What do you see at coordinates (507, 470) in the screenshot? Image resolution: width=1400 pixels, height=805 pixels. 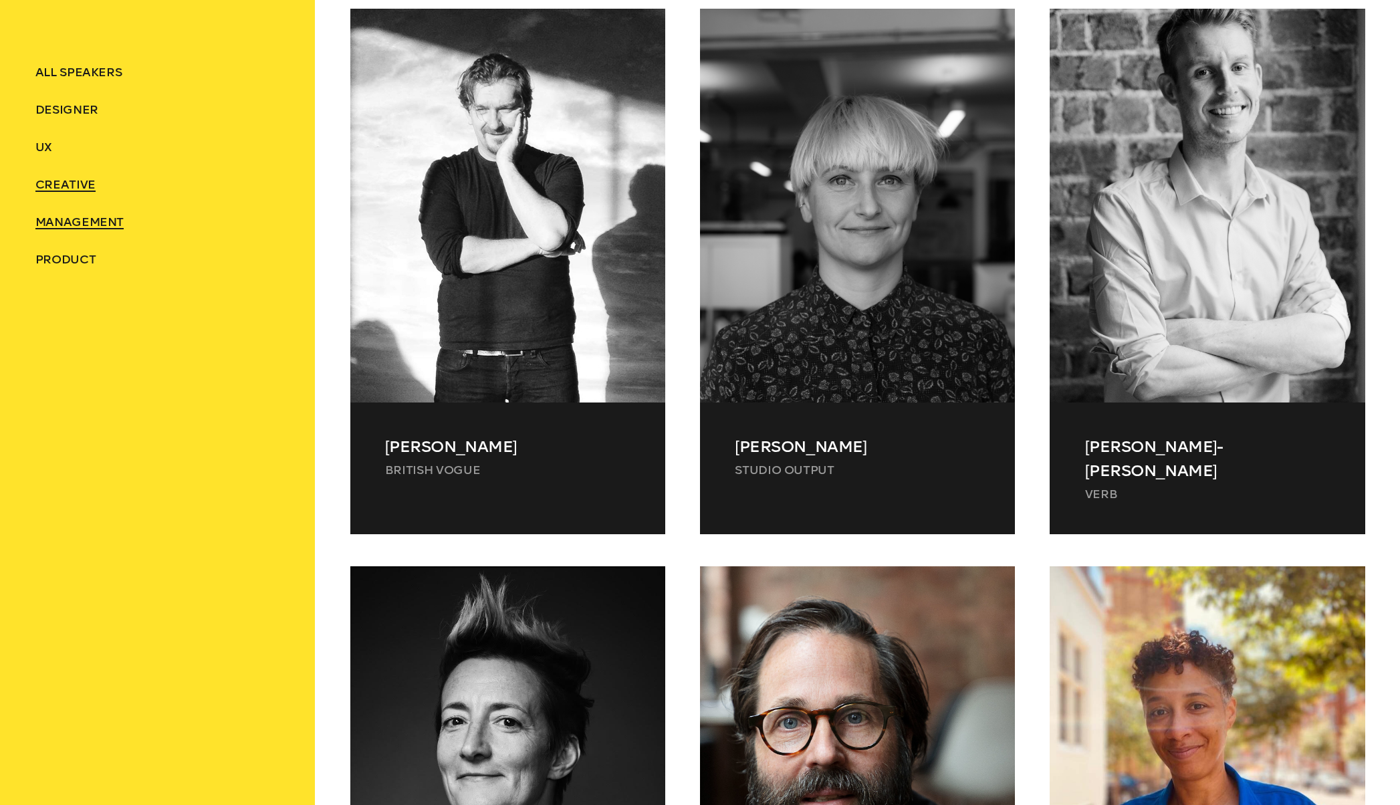 I see `p: British Vogue` at bounding box center [507, 470].